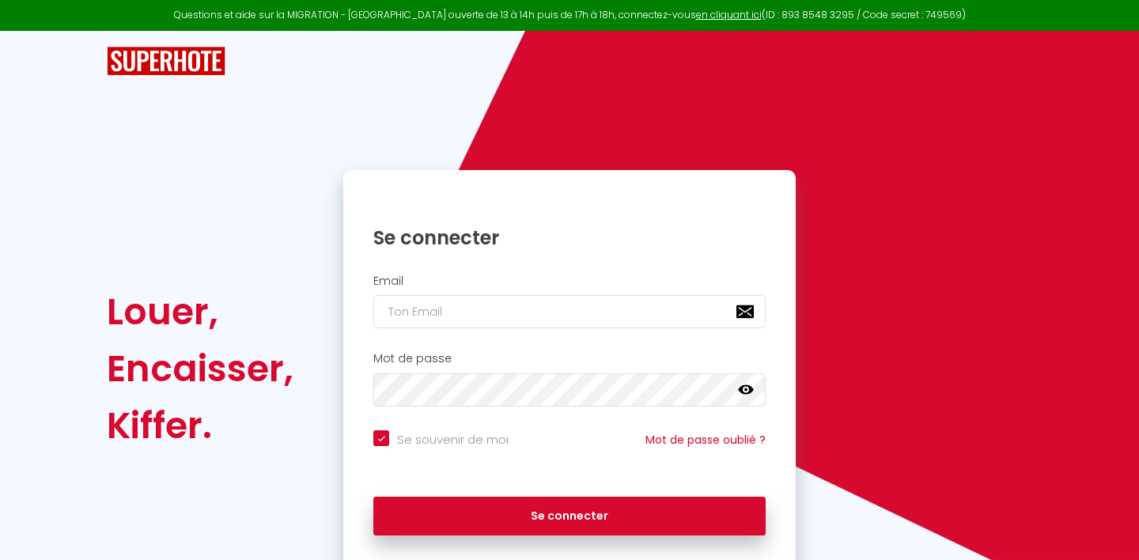 This screenshot has height=560, width=1139. Describe the element at coordinates (166, 61) in the screenshot. I see `img: SuperHote logo` at that location.